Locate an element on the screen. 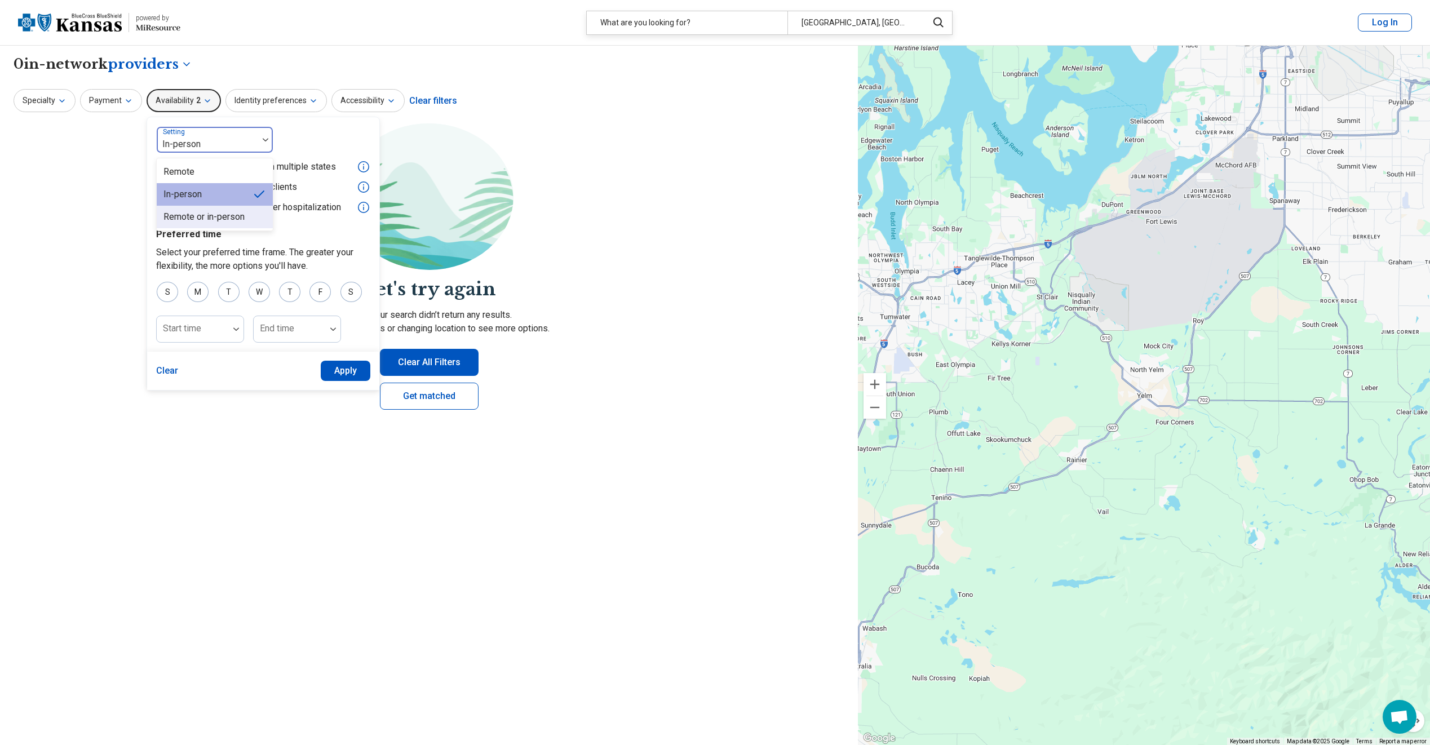 The width and height of the screenshot is (1430, 745). p: Select your preferred time frame. The greater your flexibility, the more options you'll have. is located at coordinates (263, 259).